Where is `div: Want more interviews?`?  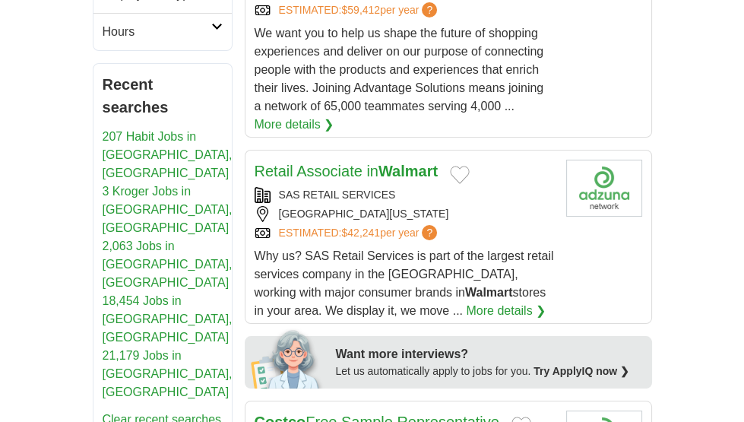 div: Want more interviews? is located at coordinates (490, 354).